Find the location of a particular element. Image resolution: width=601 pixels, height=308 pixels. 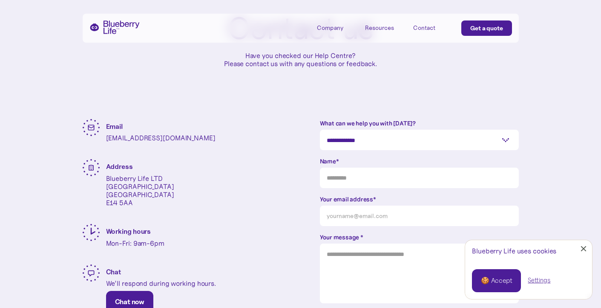

p: Have you checked our Help Centre? Please contact us with any questions or feedback. is located at coordinates (300, 60).